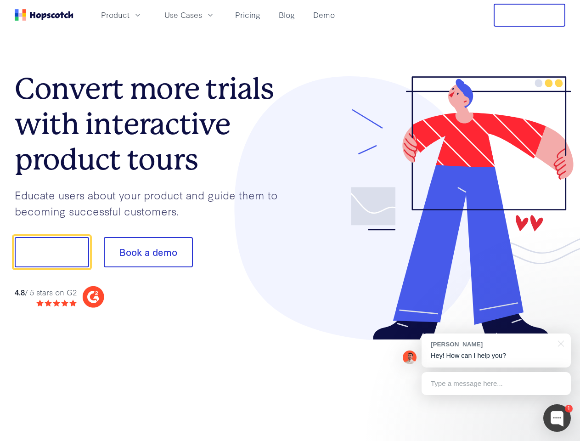  I want to click on span: Use Cases, so click(183, 15).